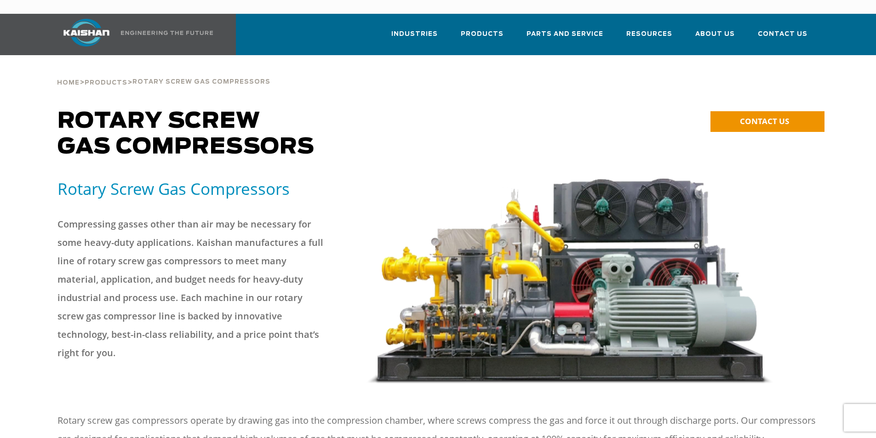 This screenshot has width=876, height=438. I want to click on img: kaishan logo, so click(86, 33).